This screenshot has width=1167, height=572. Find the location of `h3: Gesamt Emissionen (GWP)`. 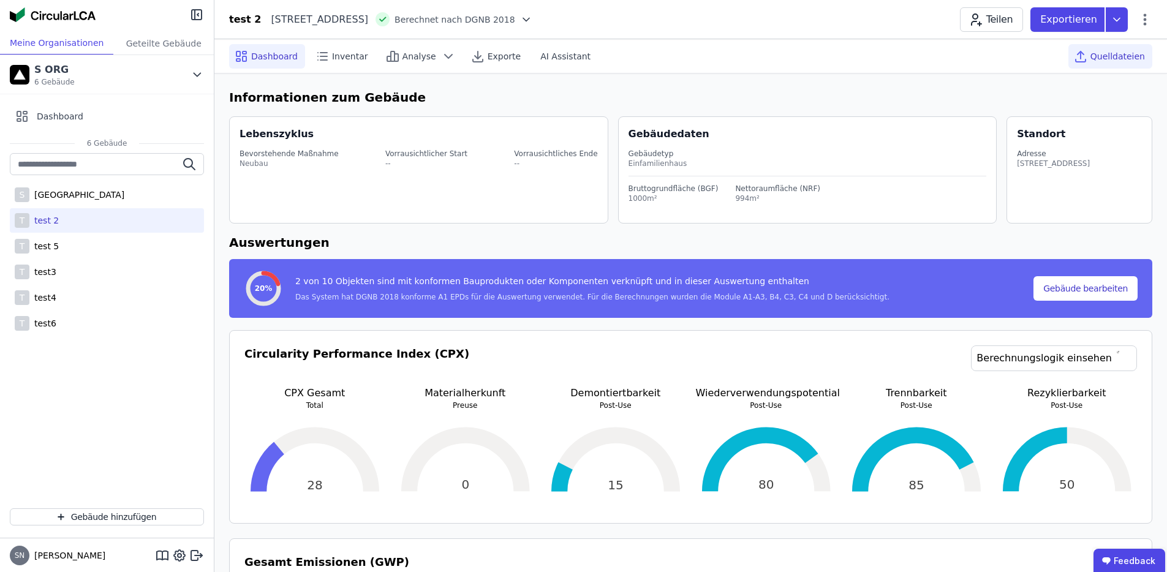

h3: Gesamt Emissionen (GWP) is located at coordinates (691, 562).